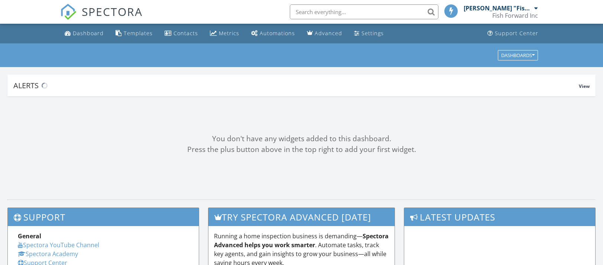  What do you see at coordinates (112, 12) in the screenshot?
I see `span: SPECTORA` at bounding box center [112, 12].